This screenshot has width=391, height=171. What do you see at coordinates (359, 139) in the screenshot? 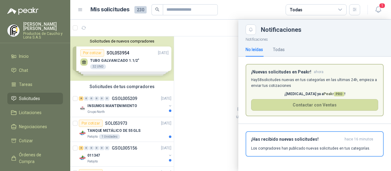
I see `span: hace 16 minutos` at bounding box center [359, 139].